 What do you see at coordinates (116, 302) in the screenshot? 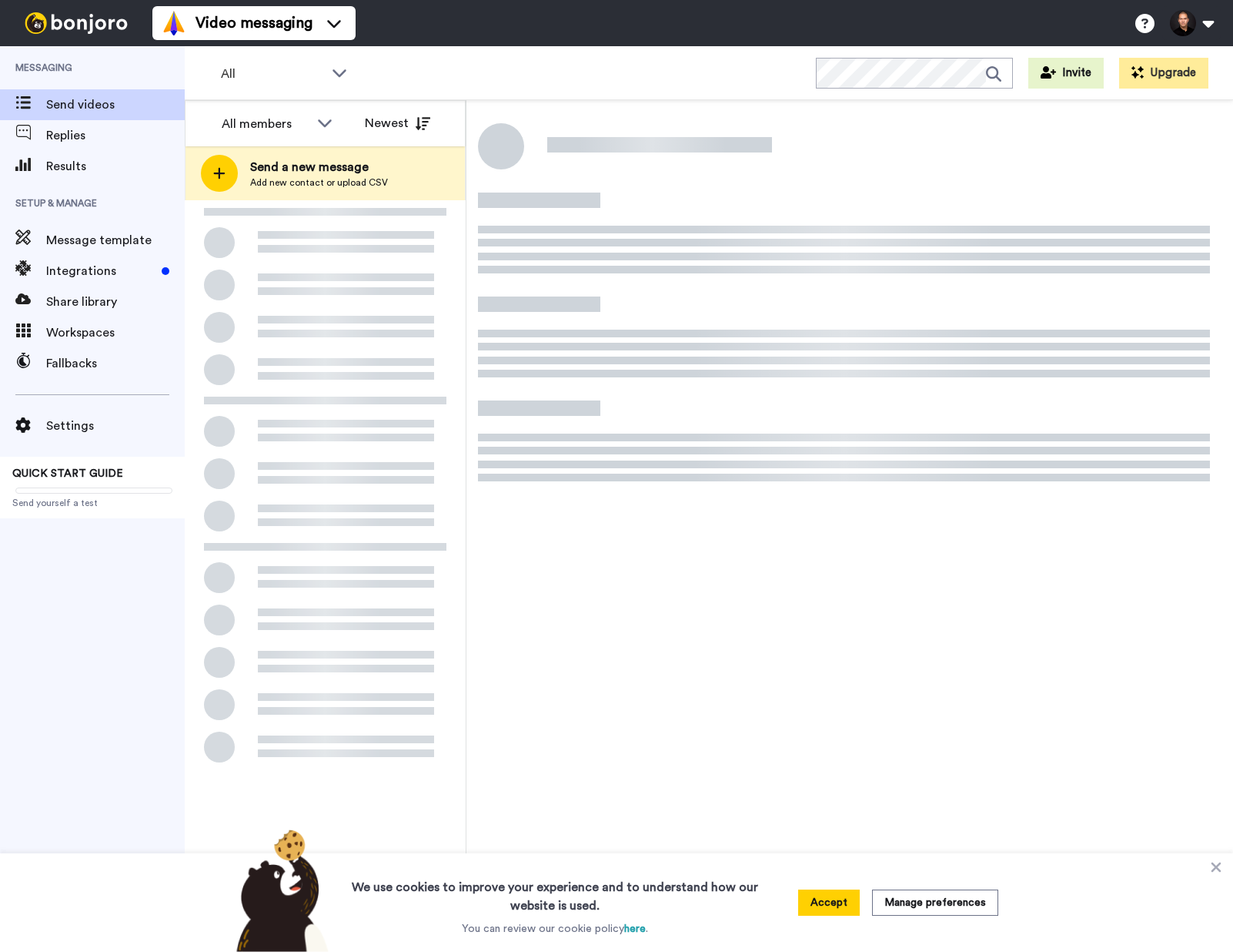
I see `span: Share library` at bounding box center [116, 302].